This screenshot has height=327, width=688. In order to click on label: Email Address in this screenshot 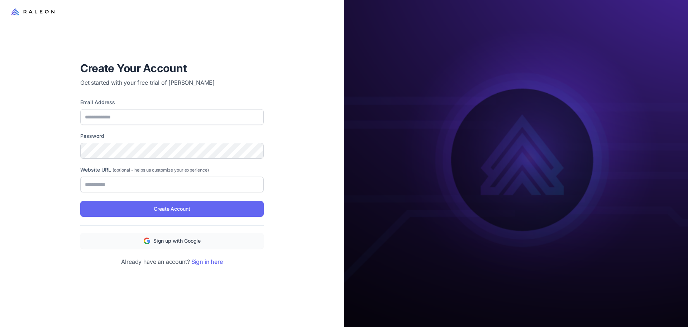, I will do `click(172, 102)`.